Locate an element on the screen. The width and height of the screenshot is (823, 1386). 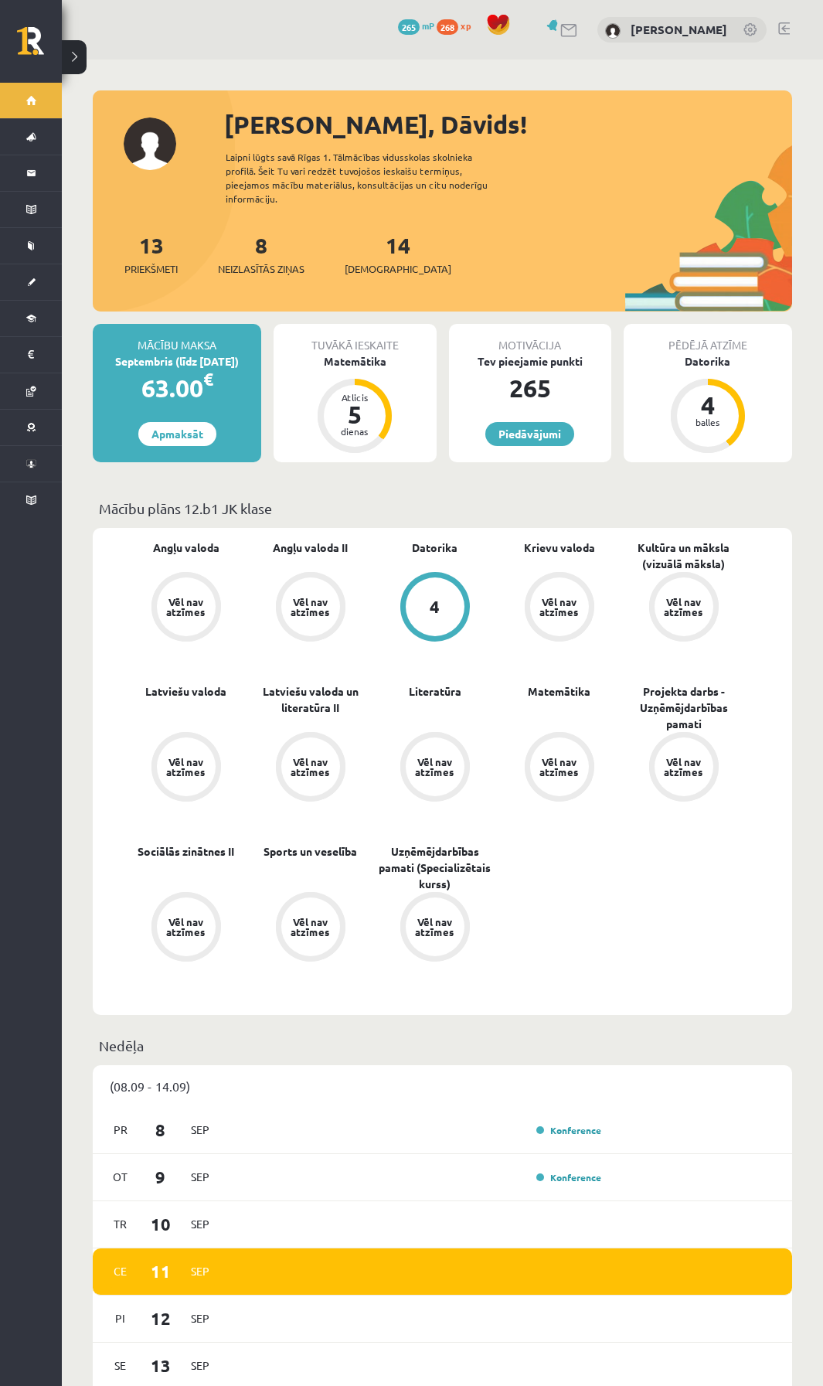
a: Matemātika Atlicis 5 dienas is located at coordinates (355, 404).